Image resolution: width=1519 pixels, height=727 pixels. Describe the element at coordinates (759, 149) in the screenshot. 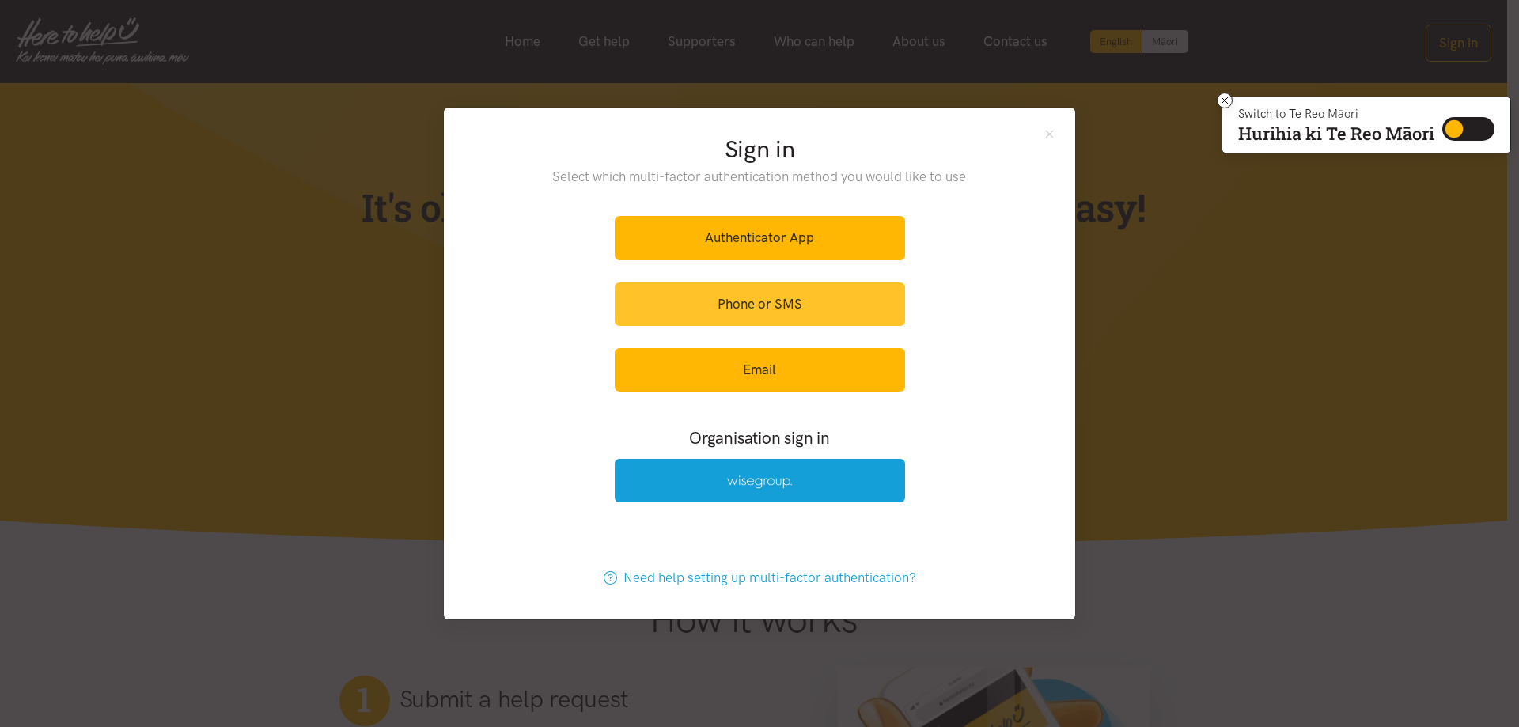

I see `h2: Sign in` at that location.